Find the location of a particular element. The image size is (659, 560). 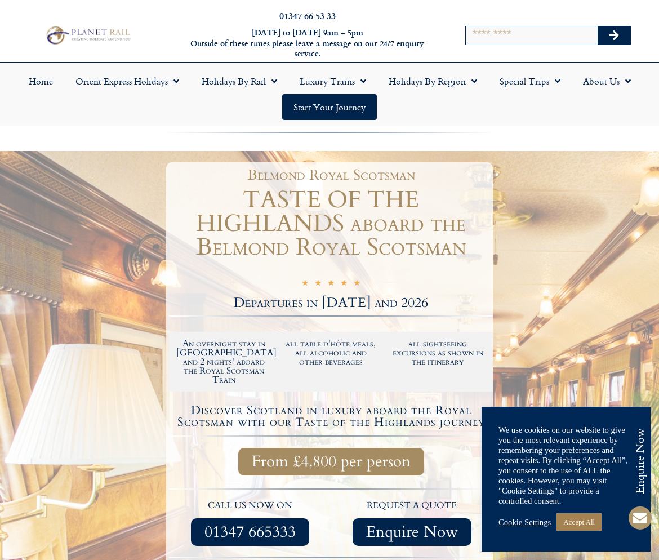

div: 5/5 is located at coordinates (331, 283).